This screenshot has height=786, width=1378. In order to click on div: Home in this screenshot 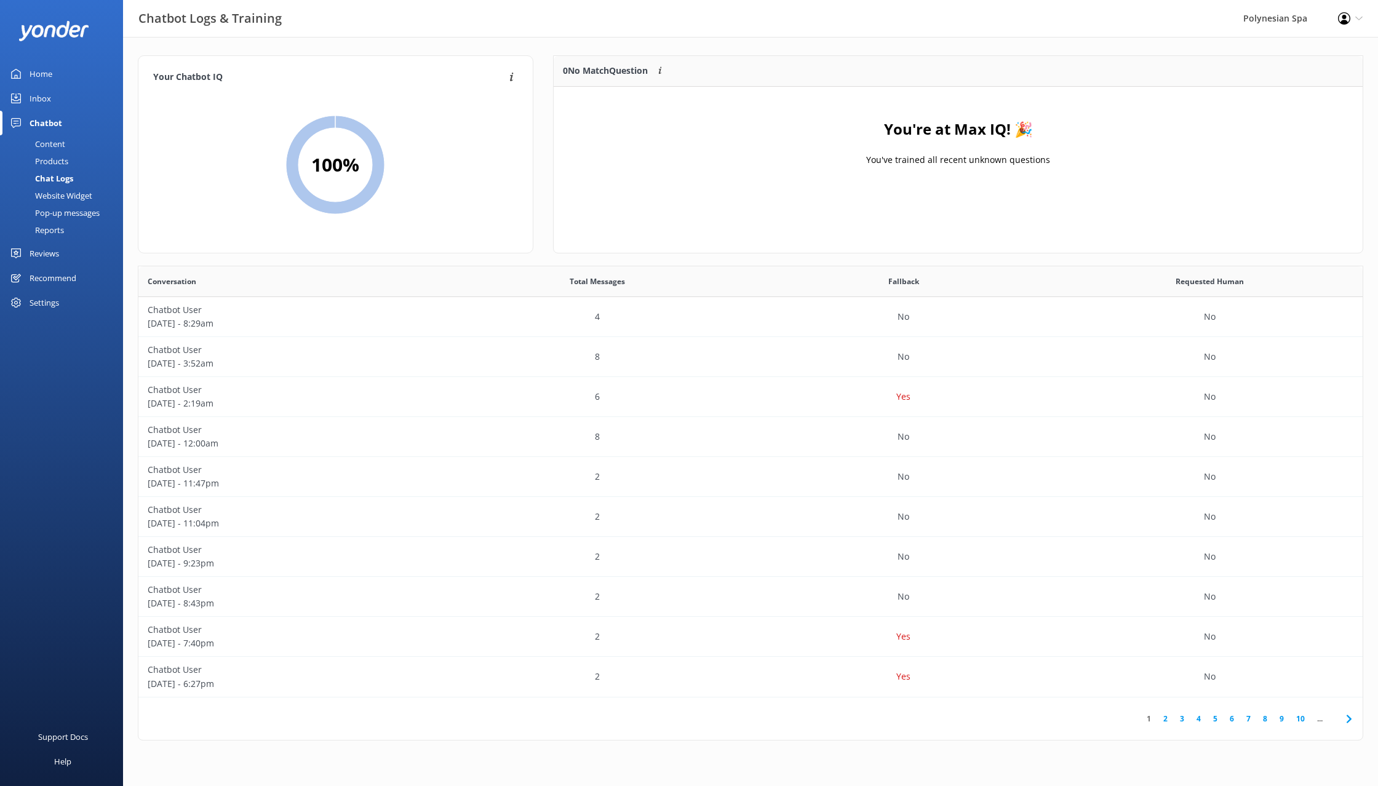, I will do `click(41, 74)`.